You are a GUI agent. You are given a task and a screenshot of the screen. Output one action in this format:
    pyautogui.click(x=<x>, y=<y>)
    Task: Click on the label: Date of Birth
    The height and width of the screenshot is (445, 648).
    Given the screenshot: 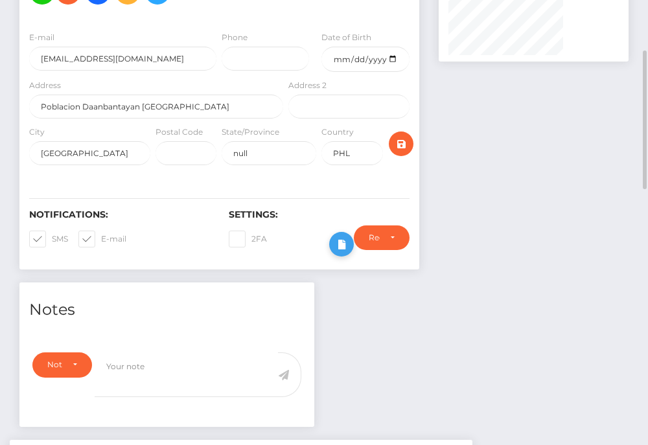 What is the action you would take?
    pyautogui.click(x=346, y=38)
    